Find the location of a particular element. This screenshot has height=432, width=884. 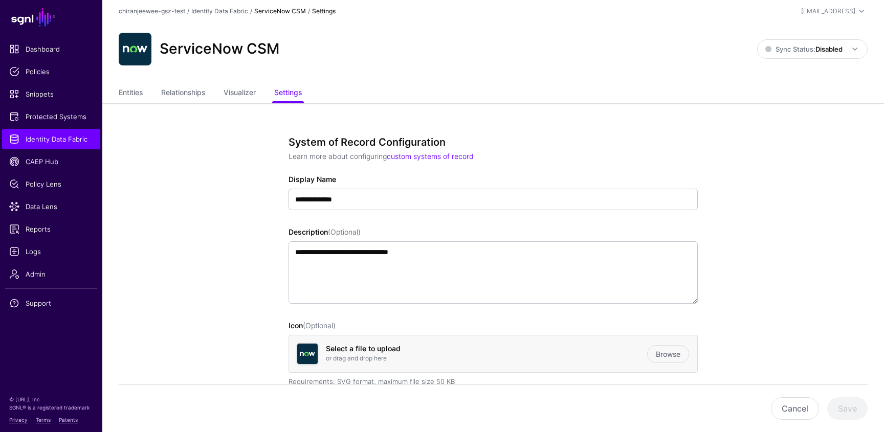

a: Dashboard is located at coordinates (51, 49).